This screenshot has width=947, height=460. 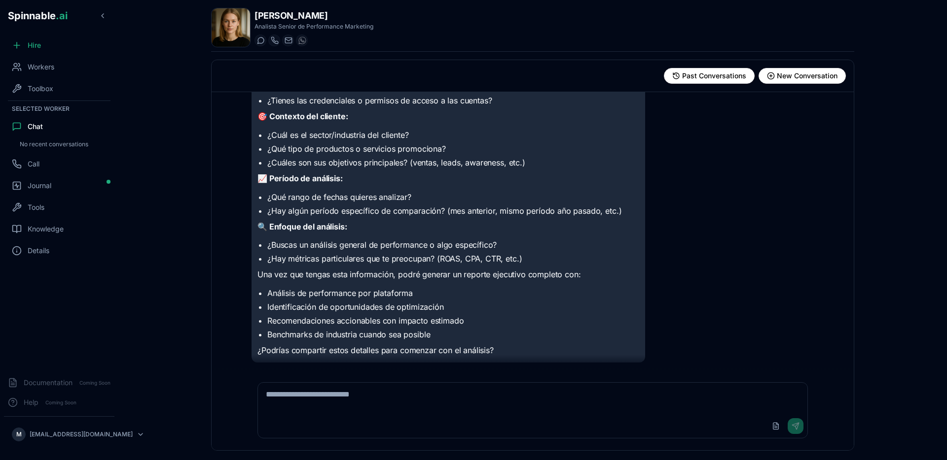 I want to click on span: Workers, so click(x=41, y=67).